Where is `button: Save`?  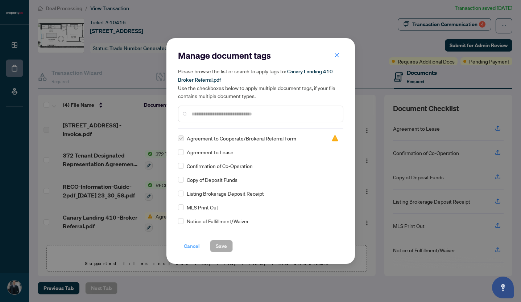 button: Save is located at coordinates (221, 246).